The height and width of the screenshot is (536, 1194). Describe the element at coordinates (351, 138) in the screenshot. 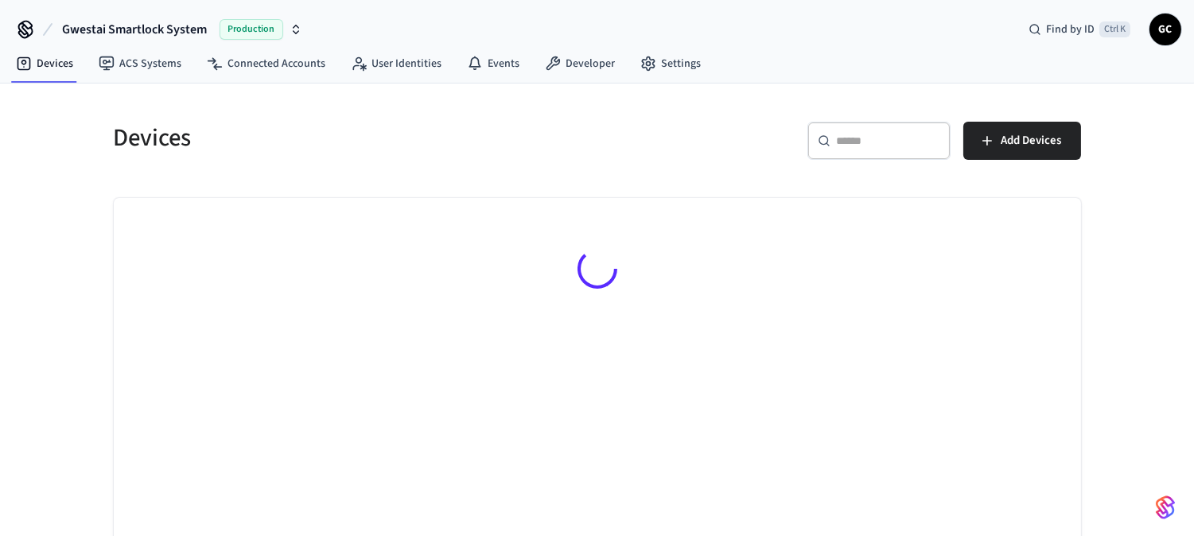

I see `h5: Devices` at that location.